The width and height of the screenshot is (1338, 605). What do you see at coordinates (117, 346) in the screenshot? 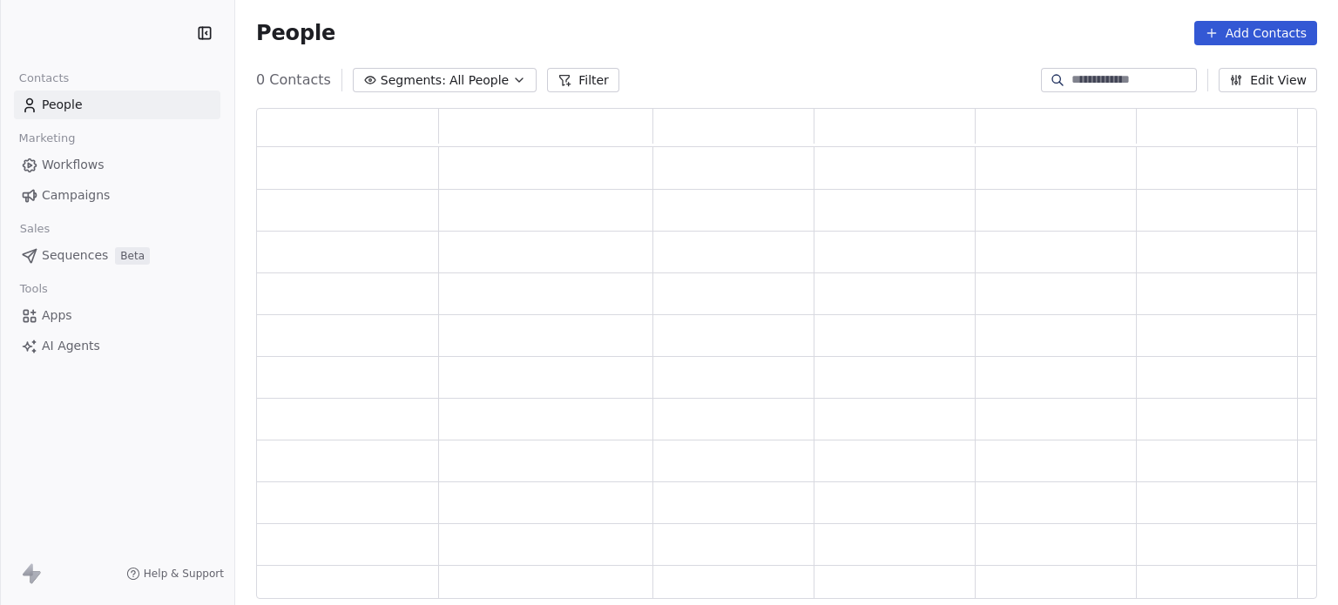
I see `a: AI Agents` at bounding box center [117, 346].